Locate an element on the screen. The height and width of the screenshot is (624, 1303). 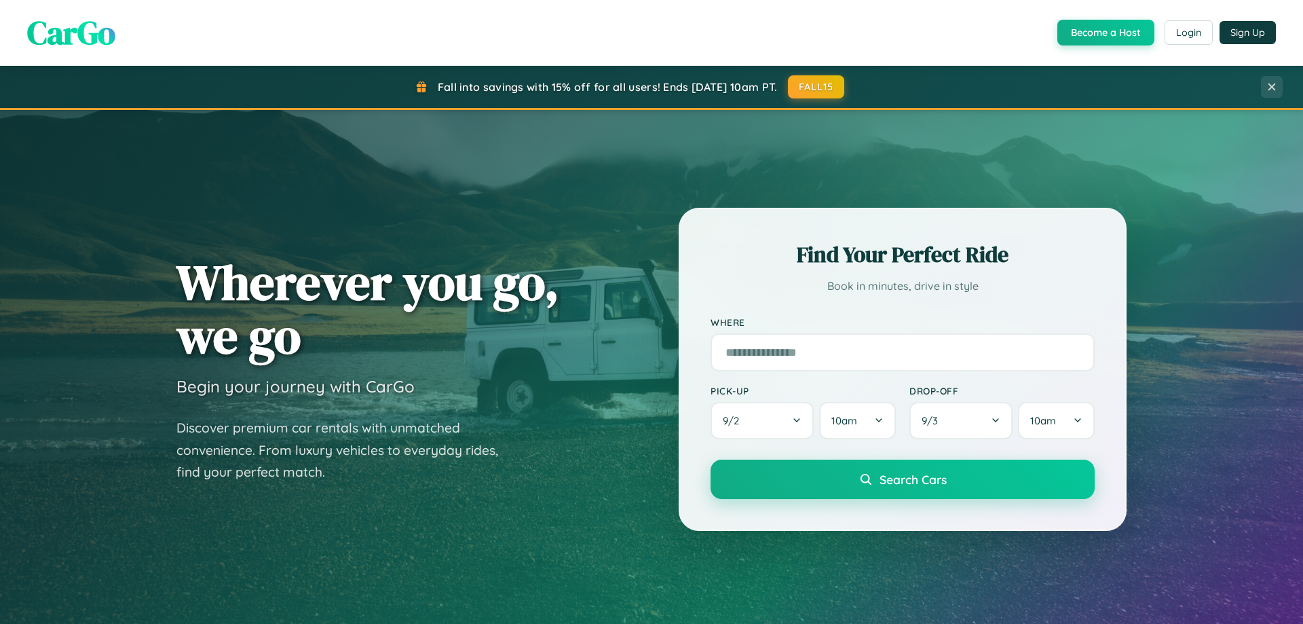
label: Where is located at coordinates (903, 322).